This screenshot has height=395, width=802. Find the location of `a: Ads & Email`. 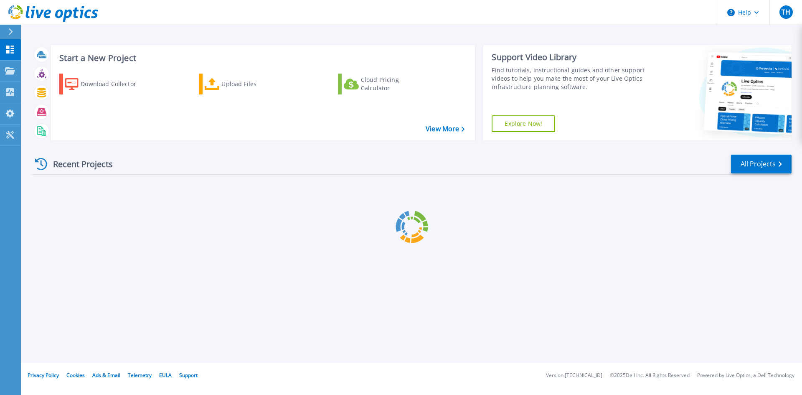

a: Ads & Email is located at coordinates (106, 375).